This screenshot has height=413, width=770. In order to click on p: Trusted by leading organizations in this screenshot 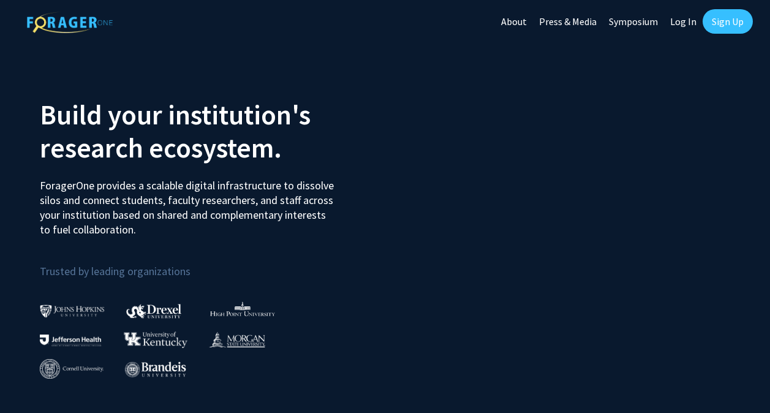, I will do `click(208, 263)`.